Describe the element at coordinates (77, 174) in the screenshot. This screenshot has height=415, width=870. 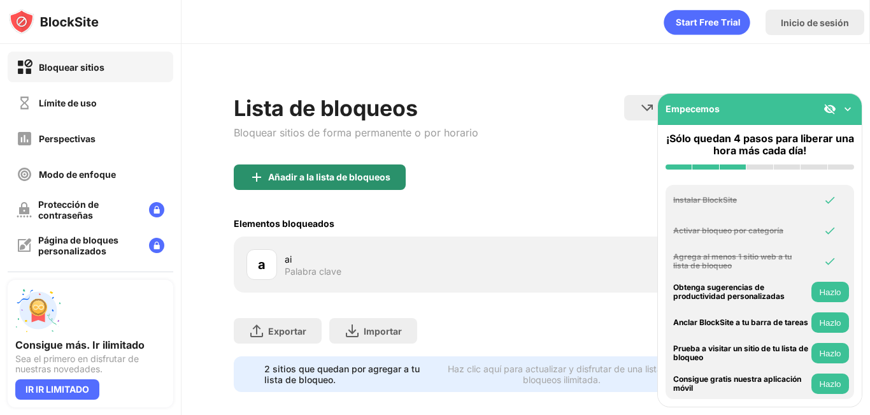
I see `font: Modo de enfoque` at that location.